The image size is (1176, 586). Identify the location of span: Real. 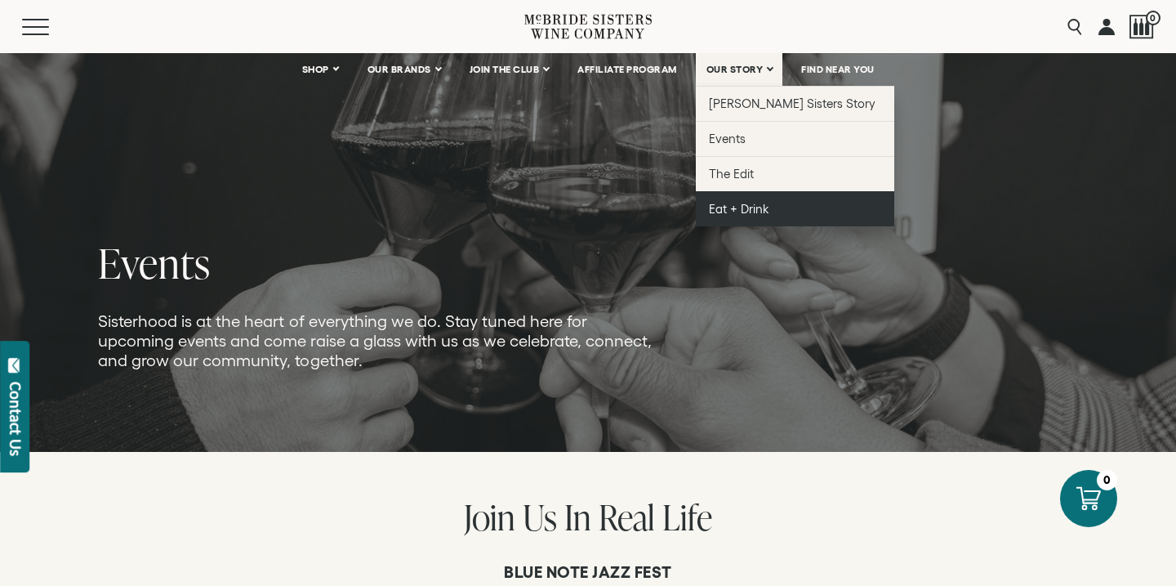
(627, 516).